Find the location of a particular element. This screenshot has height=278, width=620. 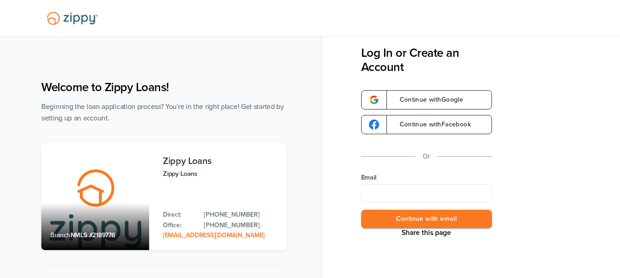

label: Email is located at coordinates (426, 178).